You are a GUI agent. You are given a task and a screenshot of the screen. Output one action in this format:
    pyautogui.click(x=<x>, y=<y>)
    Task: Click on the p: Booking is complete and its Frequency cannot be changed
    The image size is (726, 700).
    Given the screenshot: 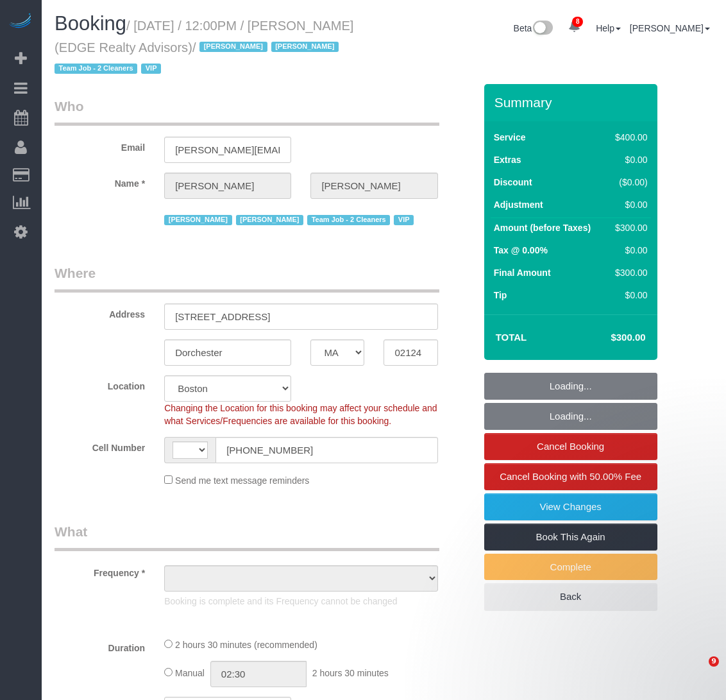 What is the action you would take?
    pyautogui.click(x=301, y=601)
    